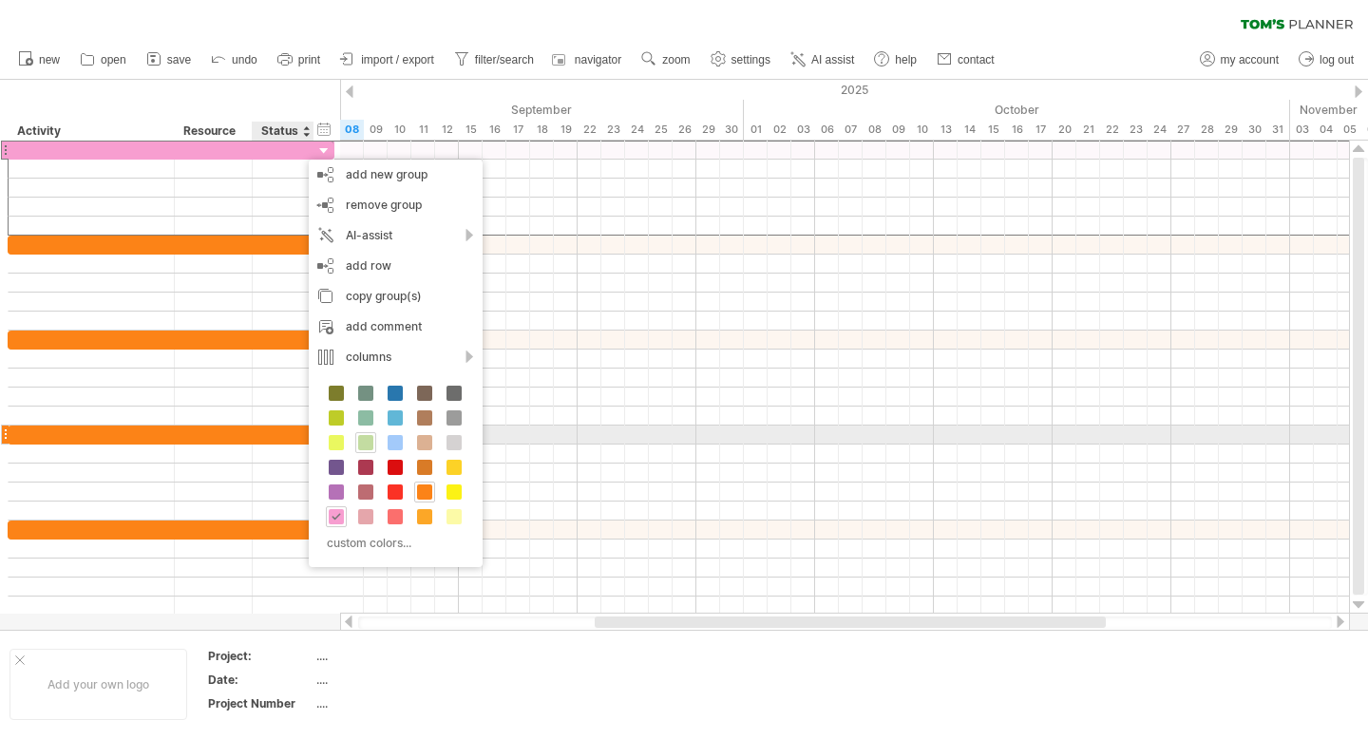 The width and height of the screenshot is (1368, 739). I want to click on span: undo, so click(244, 60).